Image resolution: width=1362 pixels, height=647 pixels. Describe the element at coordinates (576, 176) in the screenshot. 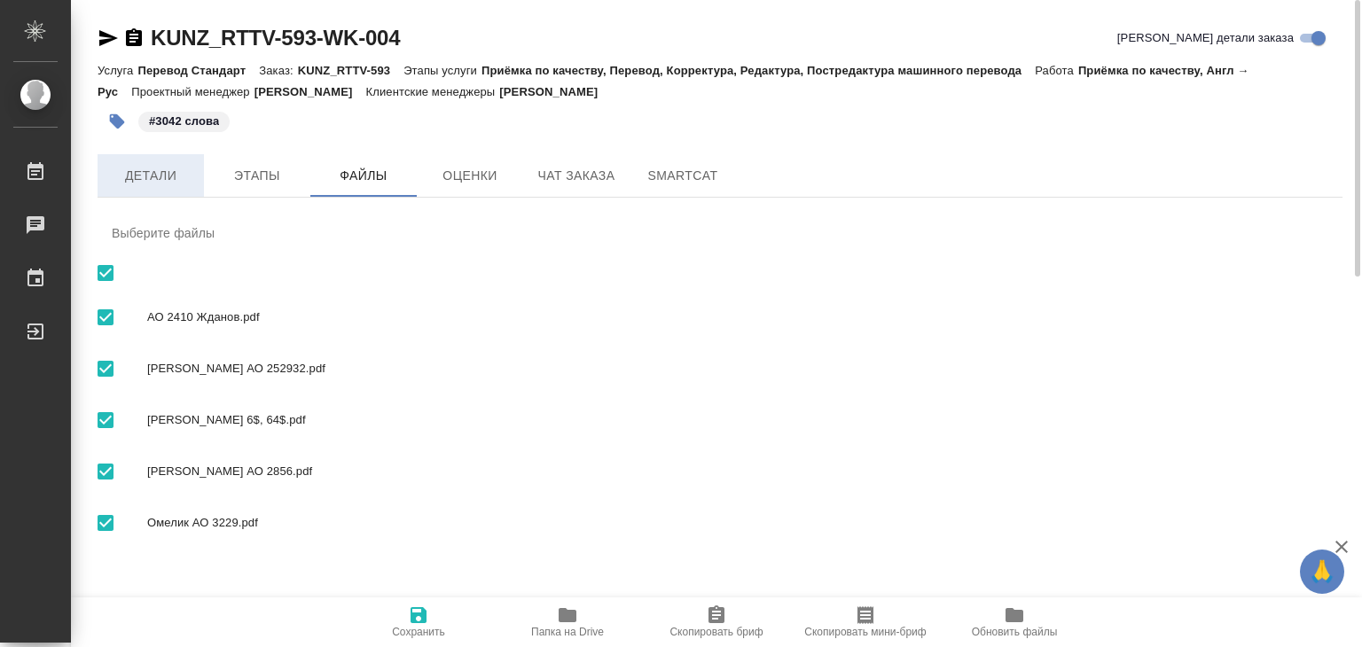

I see `span: Чат заказа` at that location.